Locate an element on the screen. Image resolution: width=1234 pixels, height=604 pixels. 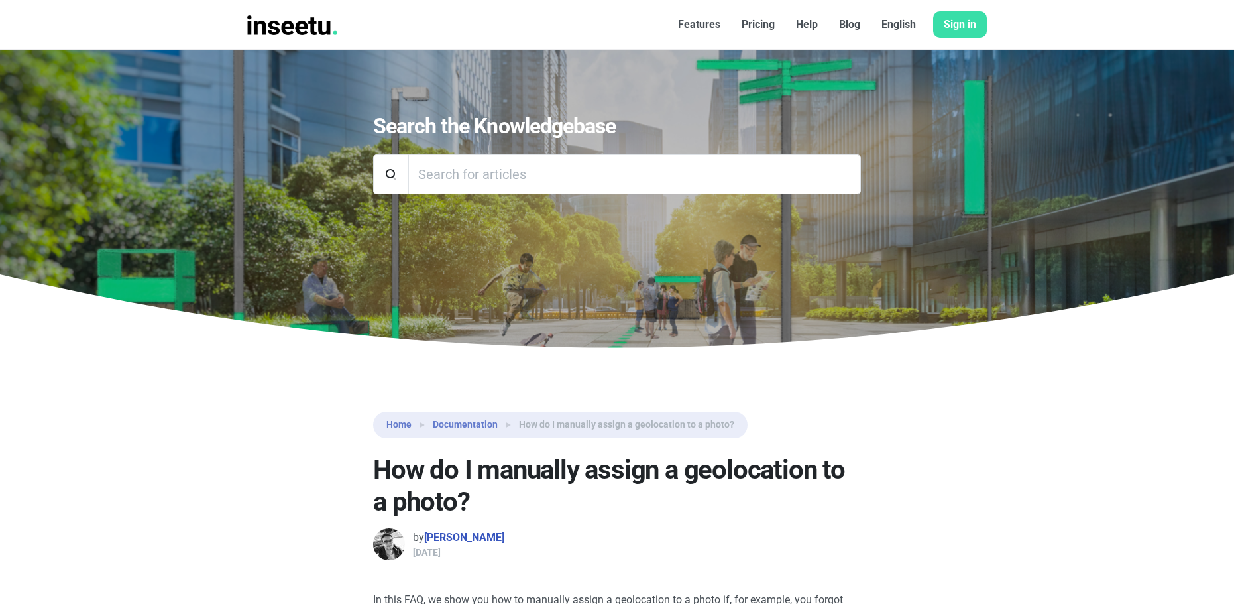
font: Pricing is located at coordinates (758, 24).